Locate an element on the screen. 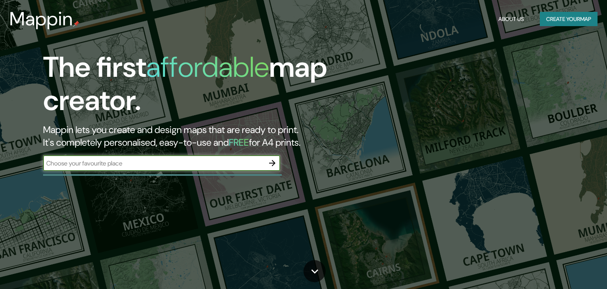  input: Choose your favourite place is located at coordinates (154, 163).